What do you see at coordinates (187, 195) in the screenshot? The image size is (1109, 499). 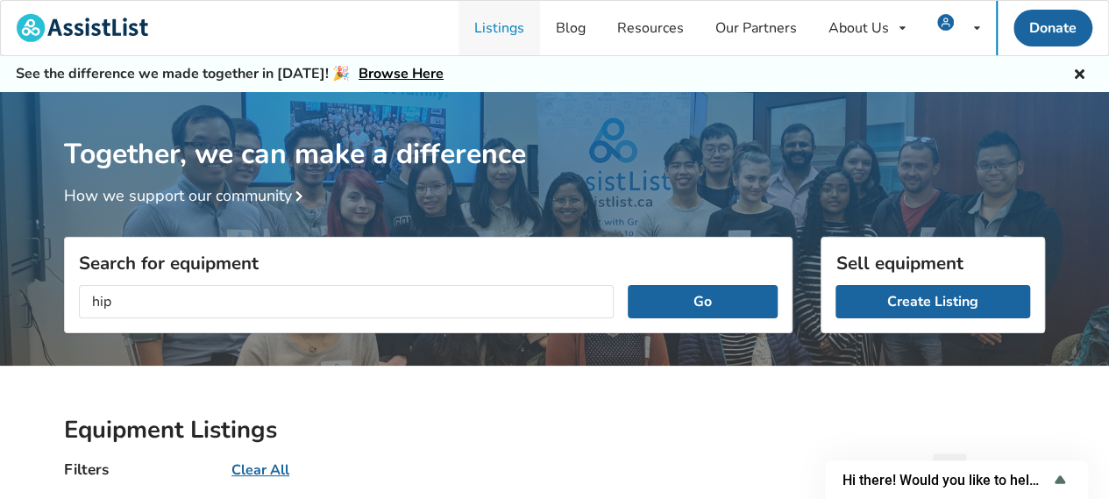 I see `a: How we support our community` at bounding box center [187, 195].